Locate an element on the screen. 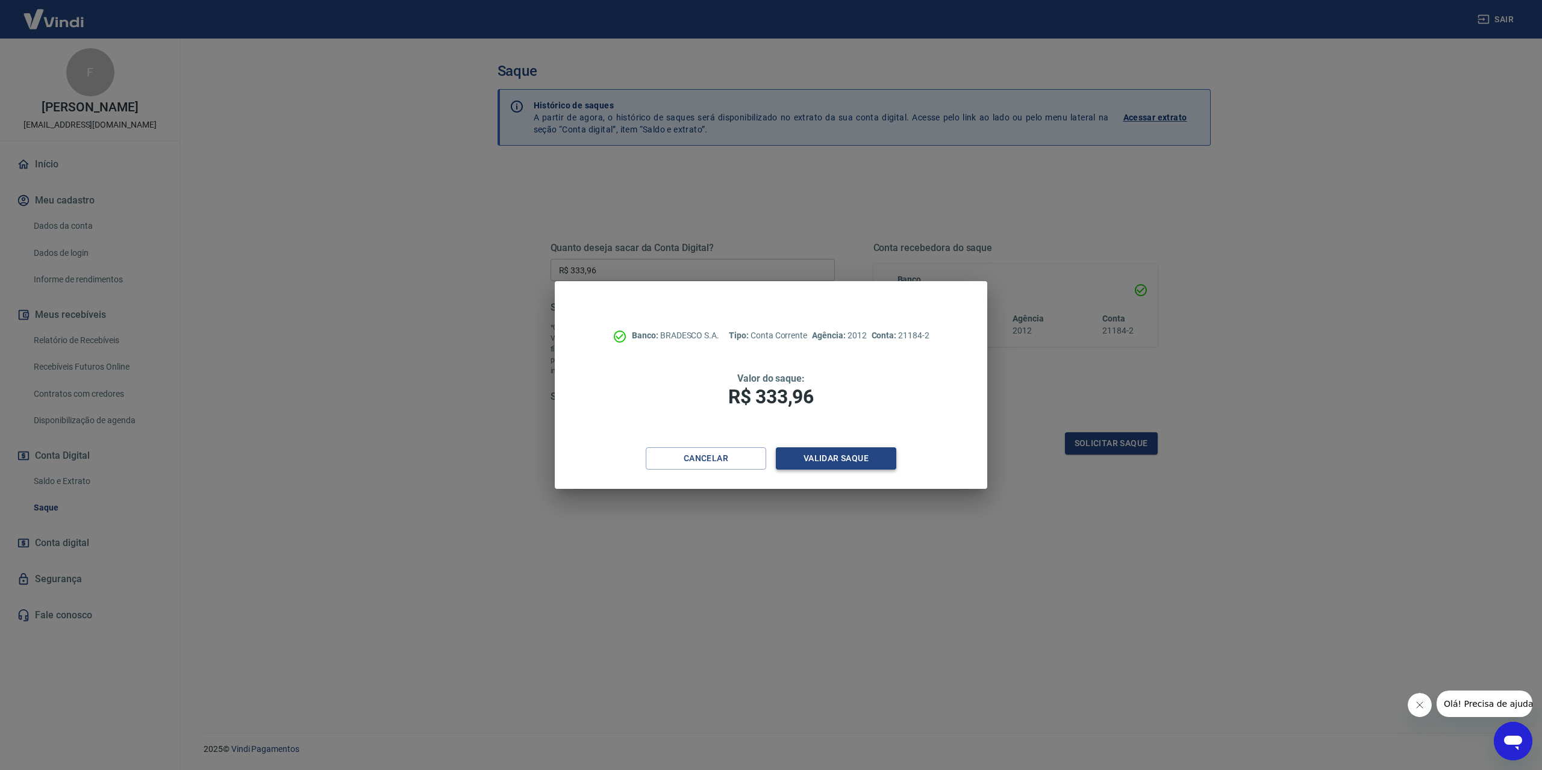  span: Agência: is located at coordinates (830, 336).